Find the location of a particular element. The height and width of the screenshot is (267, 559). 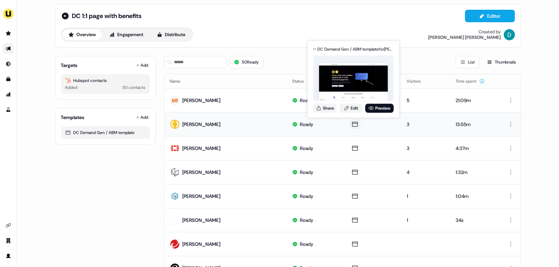

button: List is located at coordinates (467, 62).